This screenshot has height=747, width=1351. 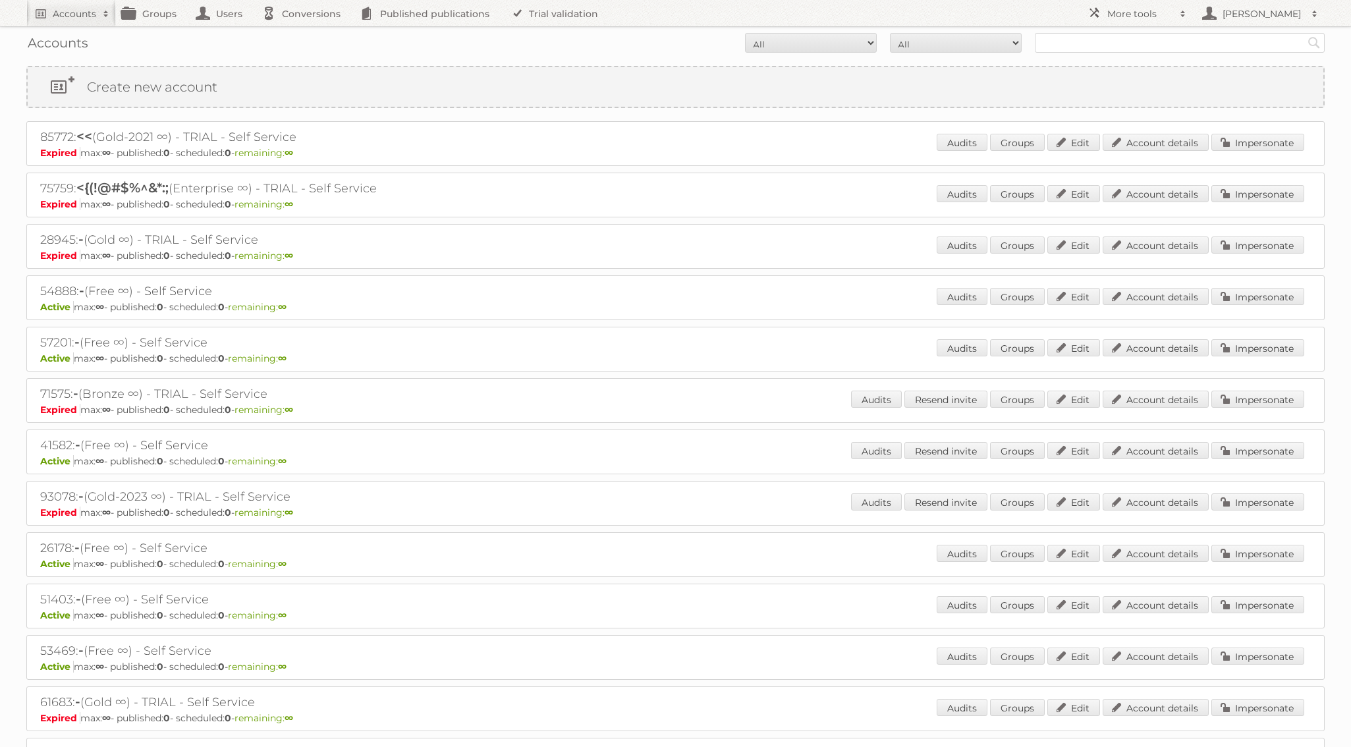 I want to click on h2: 93078: (Gold-2023 ∞) - TRIAL - Self Service, so click(x=271, y=497).